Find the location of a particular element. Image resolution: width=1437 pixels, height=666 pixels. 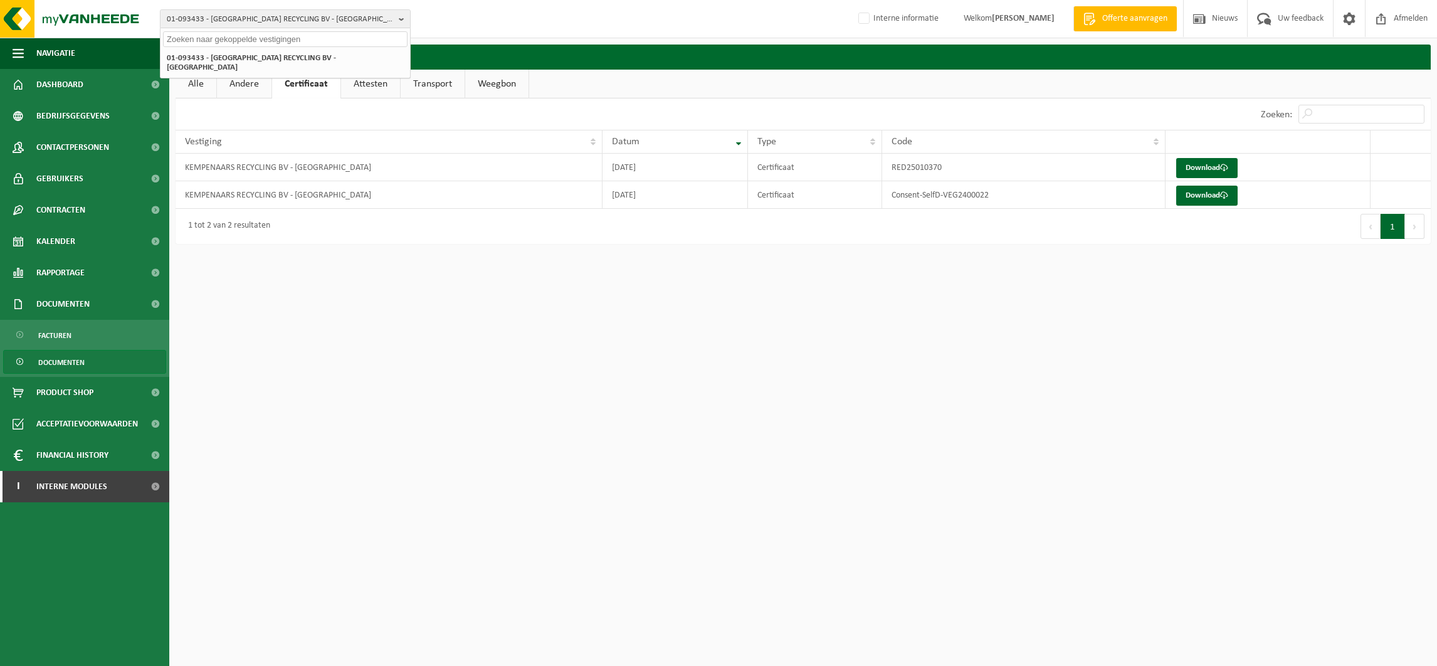

span: Navigatie is located at coordinates (56, 53).